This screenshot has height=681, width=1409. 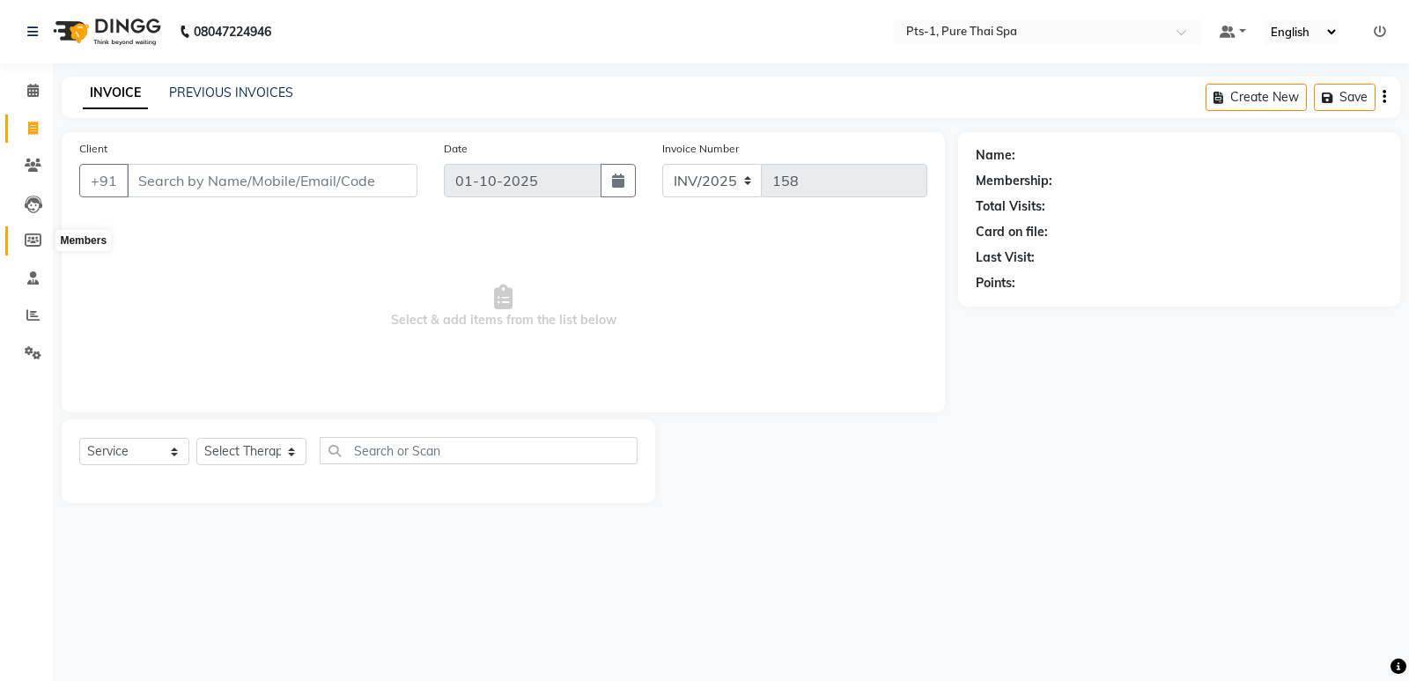 I want to click on button: +91, so click(x=104, y=181).